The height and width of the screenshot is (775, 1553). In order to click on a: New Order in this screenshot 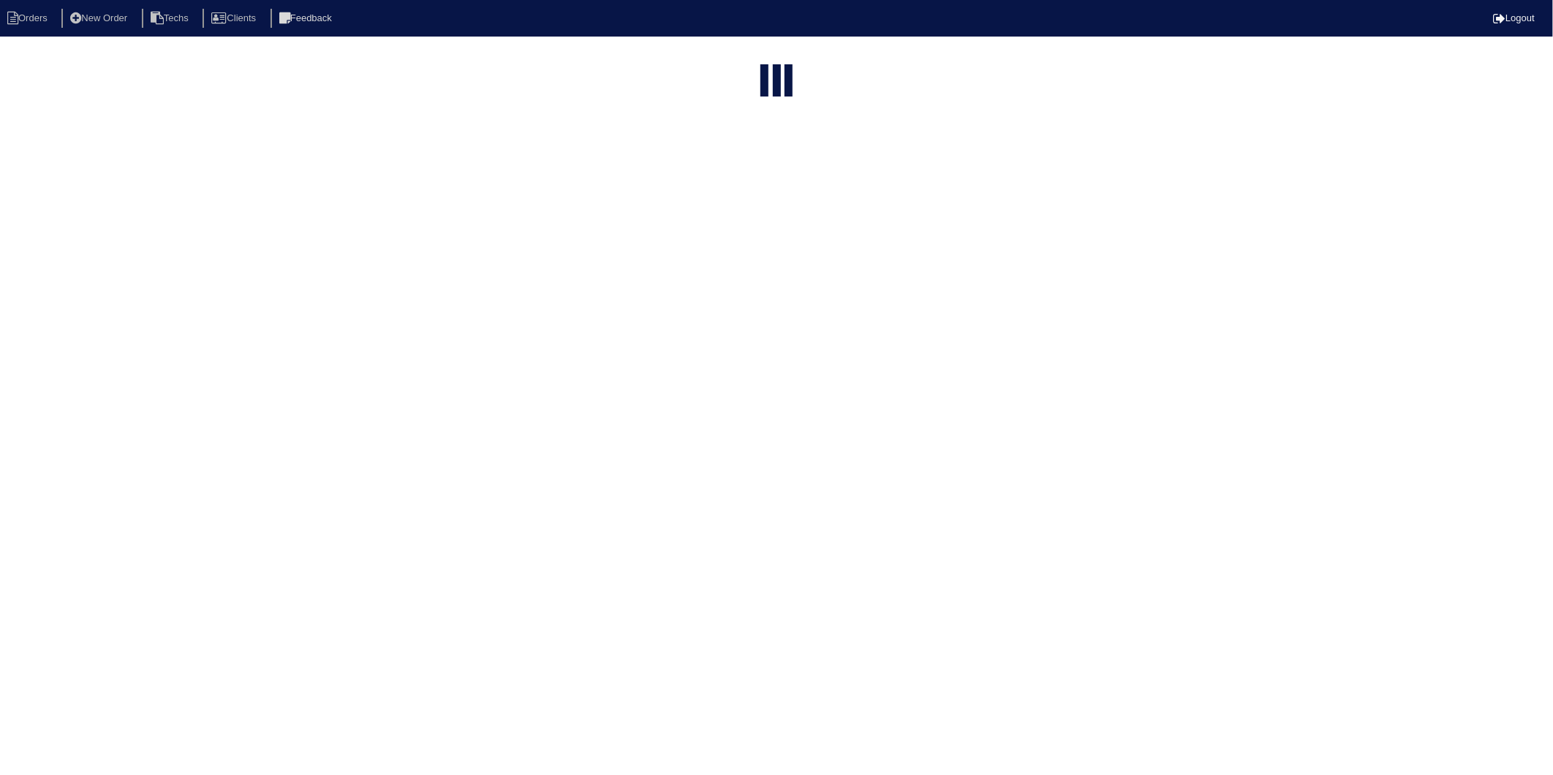, I will do `click(100, 18)`.